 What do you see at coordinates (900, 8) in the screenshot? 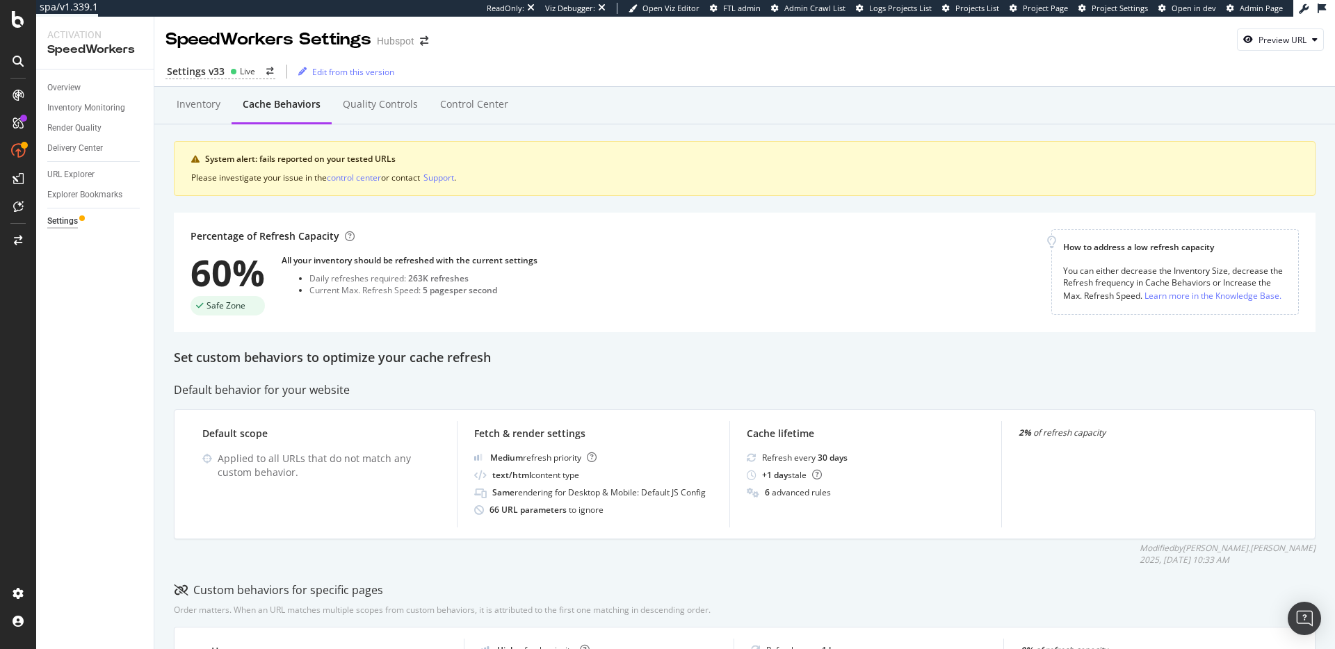
I see `span: Logs Projects List` at bounding box center [900, 8].